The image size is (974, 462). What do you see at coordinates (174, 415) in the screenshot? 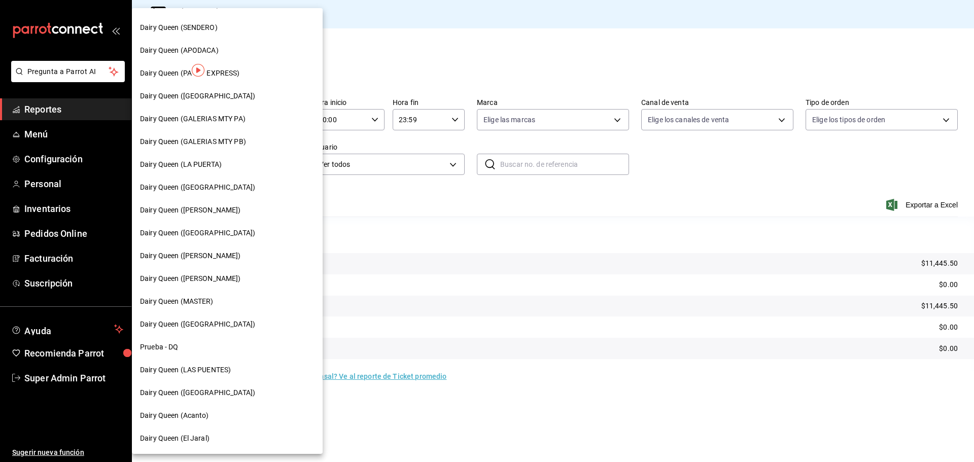
I see `span: Dairy Queen (Acanto)` at bounding box center [174, 415].